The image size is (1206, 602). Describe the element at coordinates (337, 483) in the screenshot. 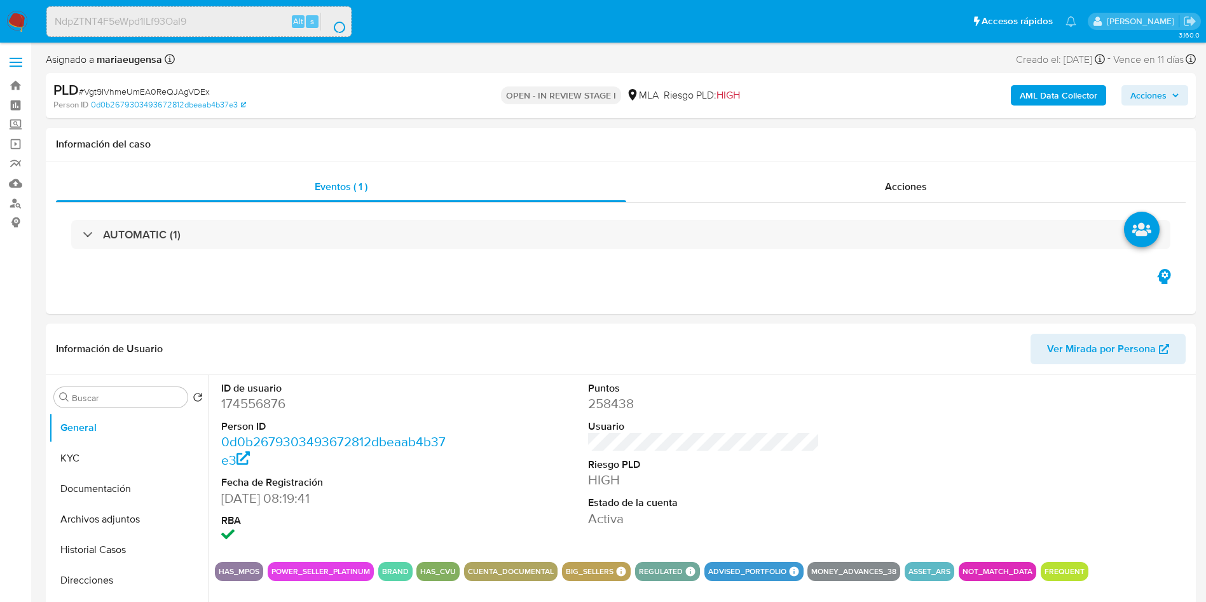

I see `dt: Fecha de Registración` at that location.